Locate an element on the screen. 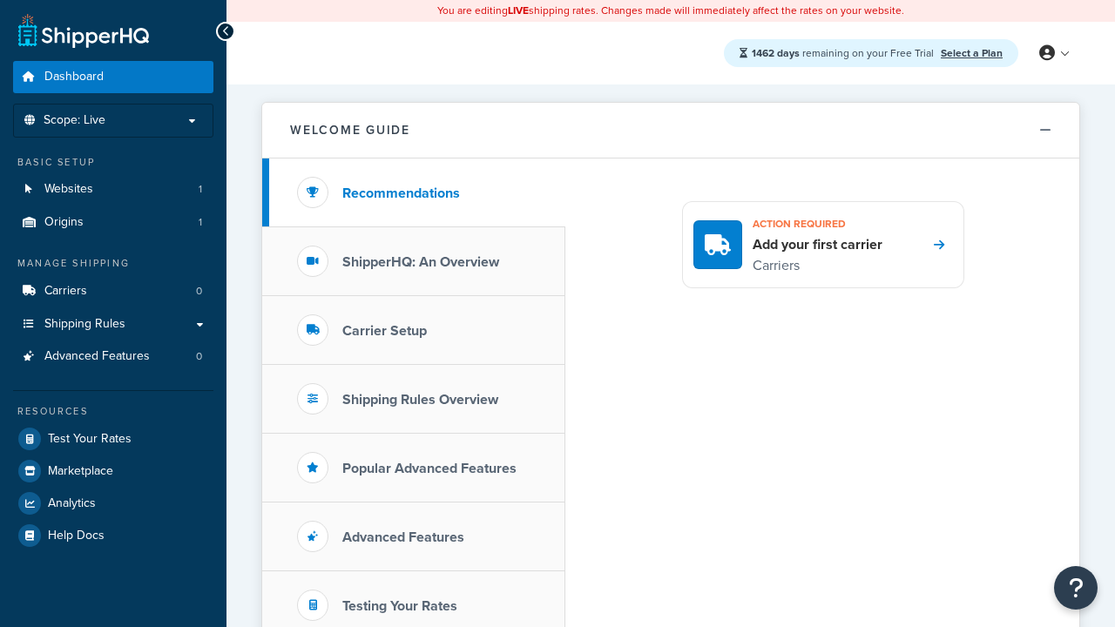 The height and width of the screenshot is (627, 1115). p: Carriers is located at coordinates (817, 266).